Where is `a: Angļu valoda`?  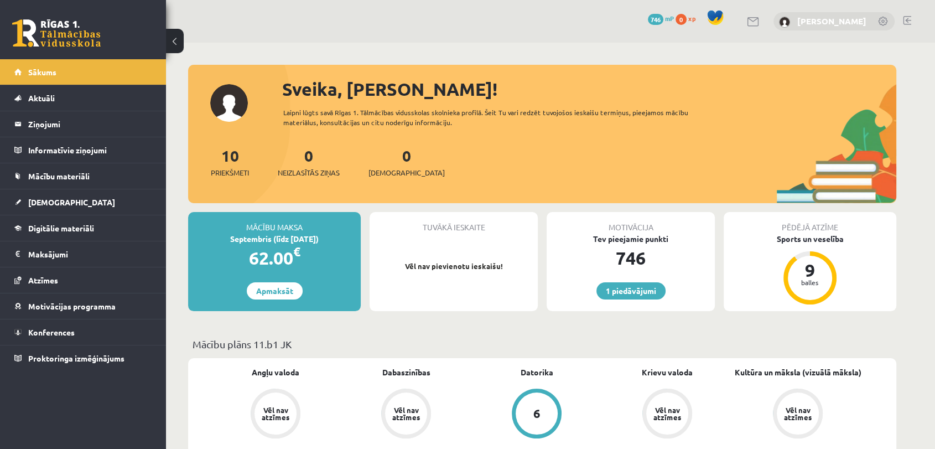
a: Angļu valoda is located at coordinates (276, 372).